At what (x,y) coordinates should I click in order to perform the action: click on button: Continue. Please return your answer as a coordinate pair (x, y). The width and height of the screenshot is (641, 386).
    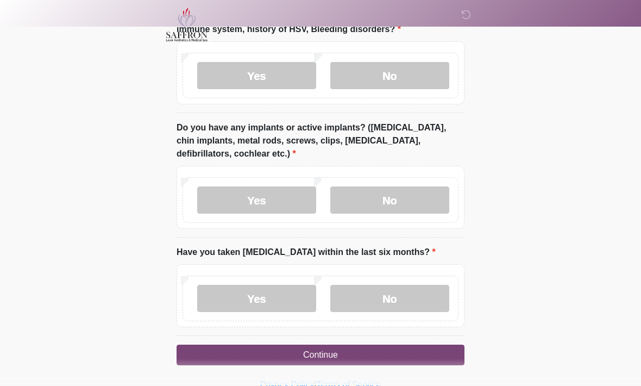
    Looking at the image, I should click on (320, 355).